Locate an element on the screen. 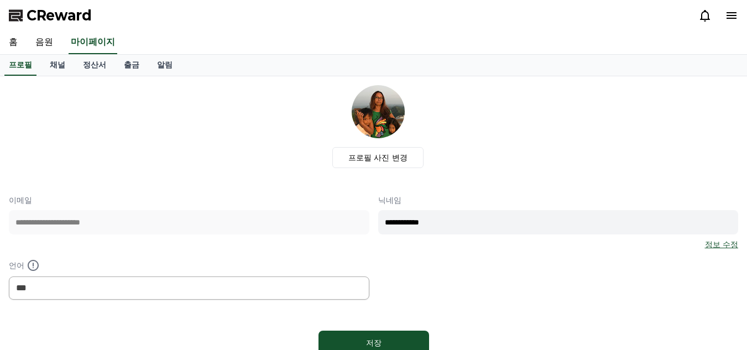 The image size is (747, 350). a: 알림 is located at coordinates (165, 65).